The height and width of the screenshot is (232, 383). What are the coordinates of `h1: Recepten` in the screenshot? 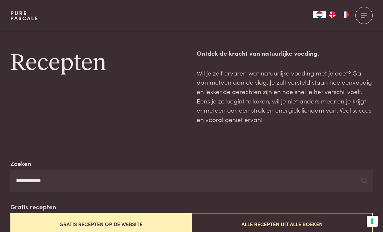 It's located at (98, 63).